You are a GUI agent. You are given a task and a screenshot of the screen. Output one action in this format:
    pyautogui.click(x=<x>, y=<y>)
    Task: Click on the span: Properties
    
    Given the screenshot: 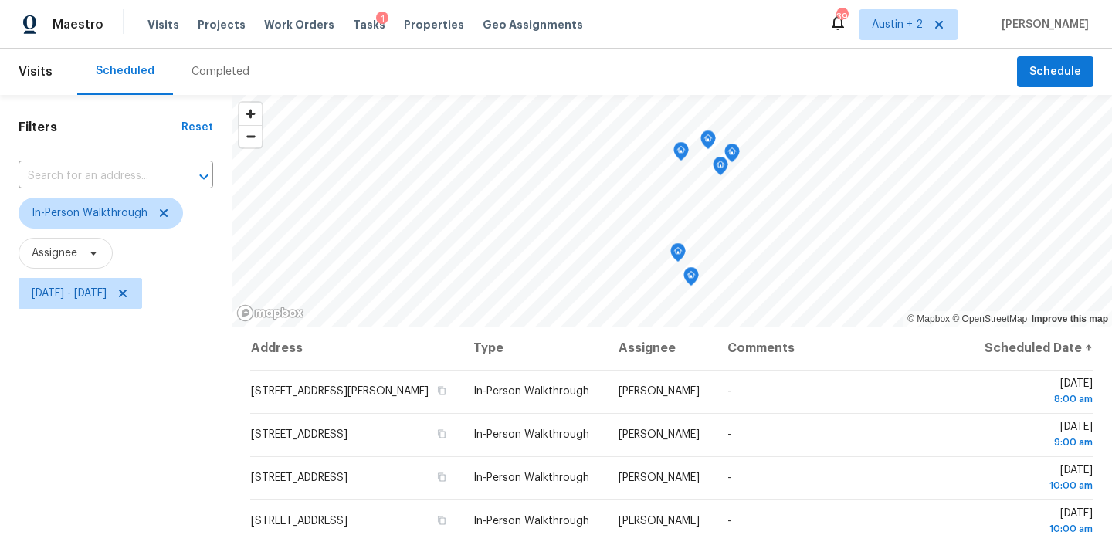 What is the action you would take?
    pyautogui.click(x=434, y=25)
    